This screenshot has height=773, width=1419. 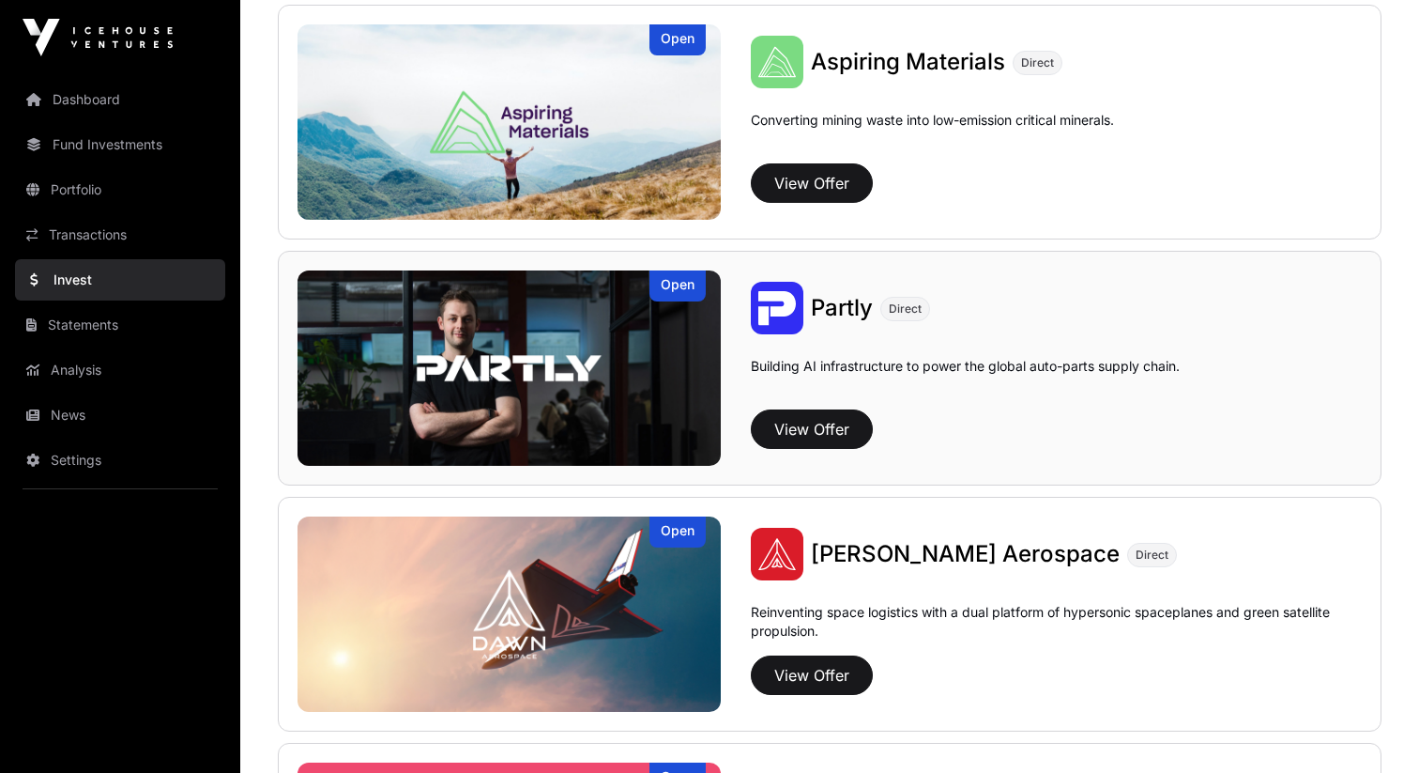 I want to click on img: Icehouse Ventures Logo, so click(x=98, y=38).